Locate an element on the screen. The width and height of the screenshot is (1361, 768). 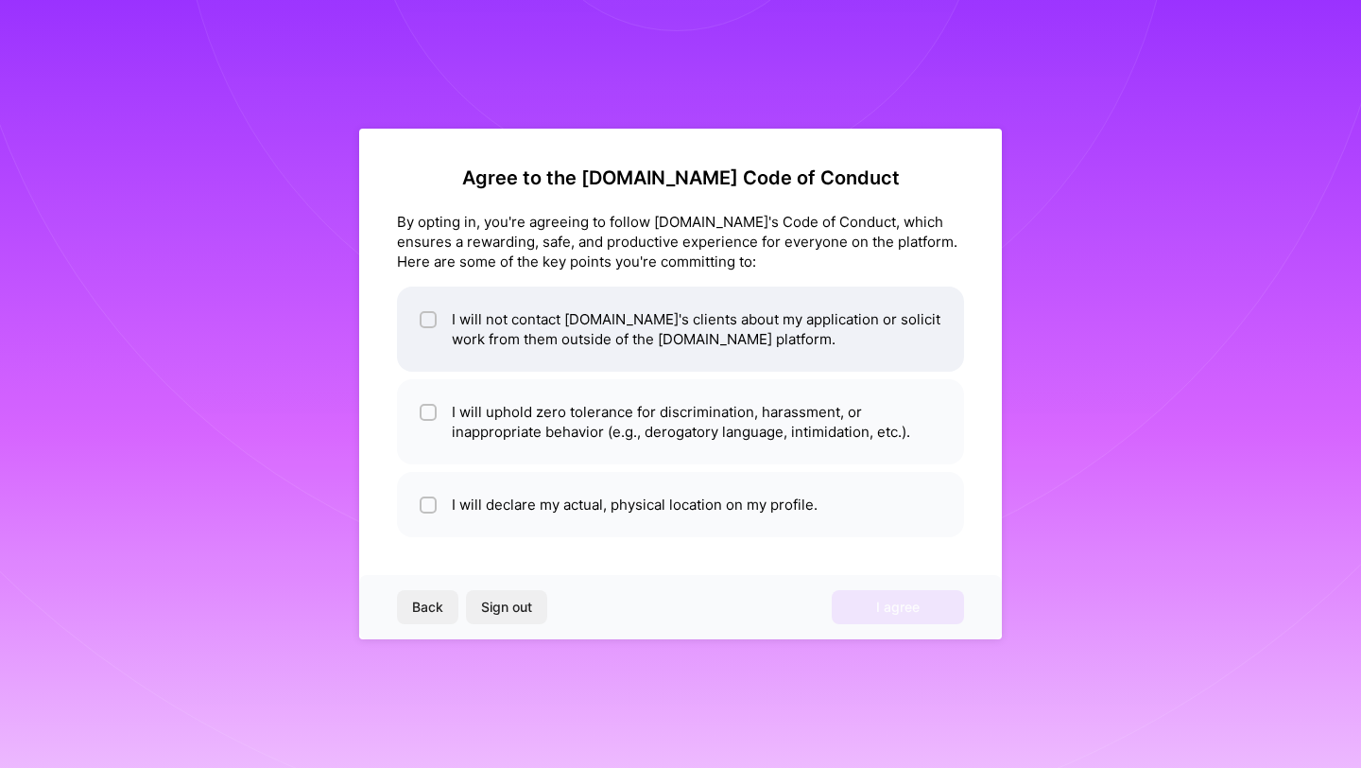
span: Back is located at coordinates (427, 607).